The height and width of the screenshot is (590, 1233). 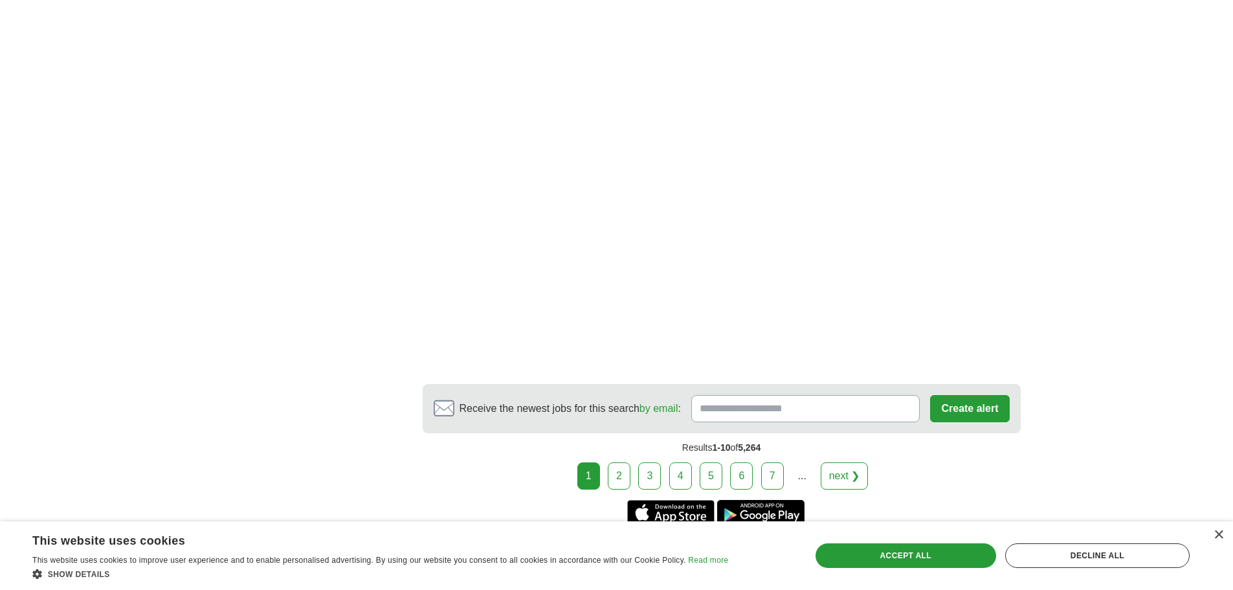 What do you see at coordinates (589, 476) in the screenshot?
I see `div: 1` at bounding box center [589, 476].